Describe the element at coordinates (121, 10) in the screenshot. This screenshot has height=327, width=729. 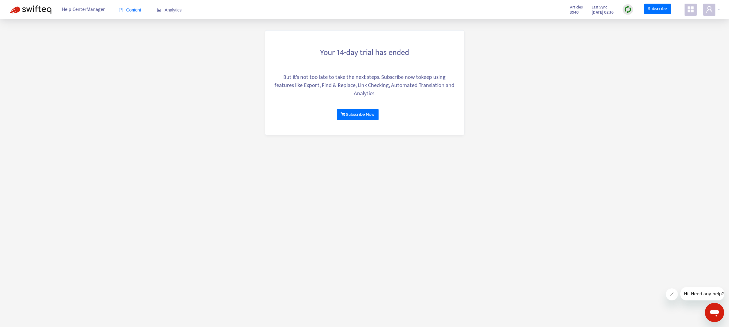
I see `span: book` at that location.